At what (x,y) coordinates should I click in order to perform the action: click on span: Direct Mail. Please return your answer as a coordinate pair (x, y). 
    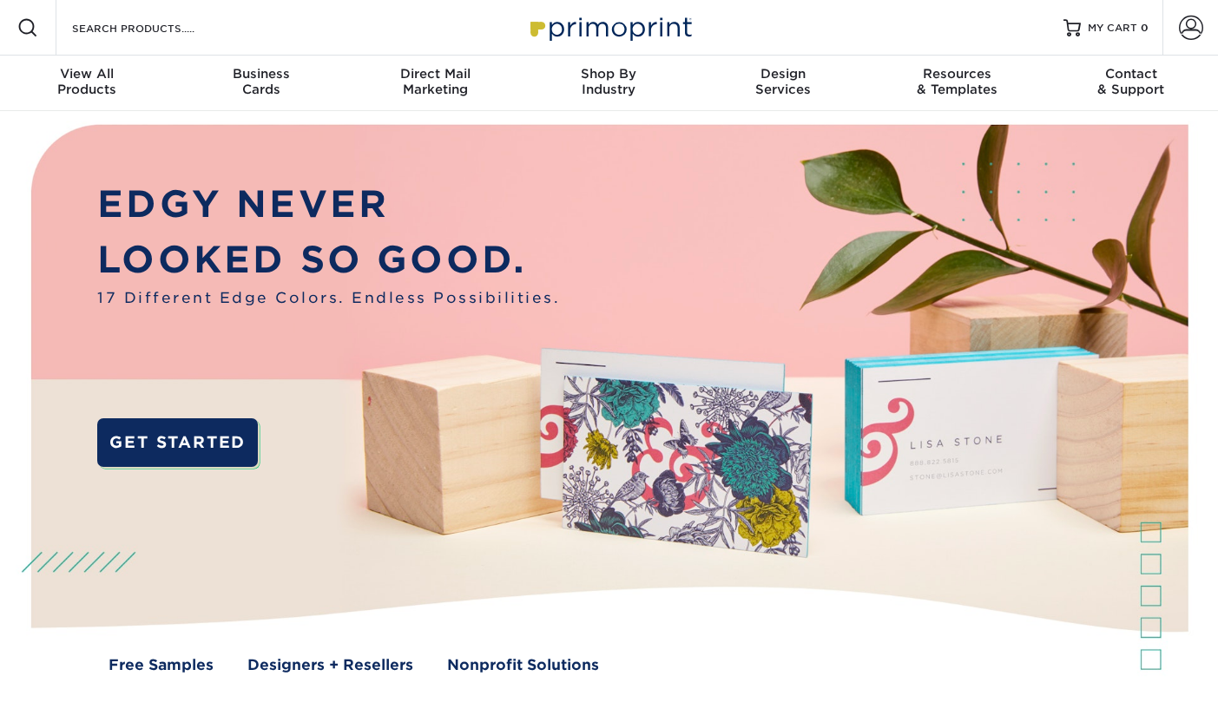
    Looking at the image, I should click on (435, 74).